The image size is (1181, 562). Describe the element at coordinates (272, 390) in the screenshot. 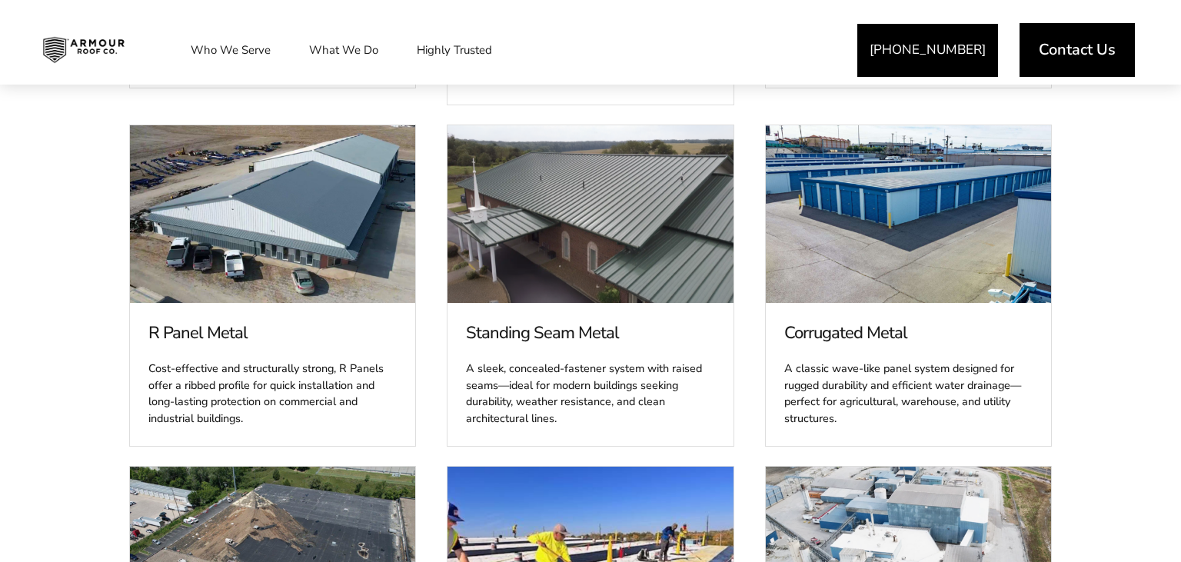

I see `div: Cost-effective and structurally strong, R Panels offer a ribbed profile for quick installation an...` at that location.